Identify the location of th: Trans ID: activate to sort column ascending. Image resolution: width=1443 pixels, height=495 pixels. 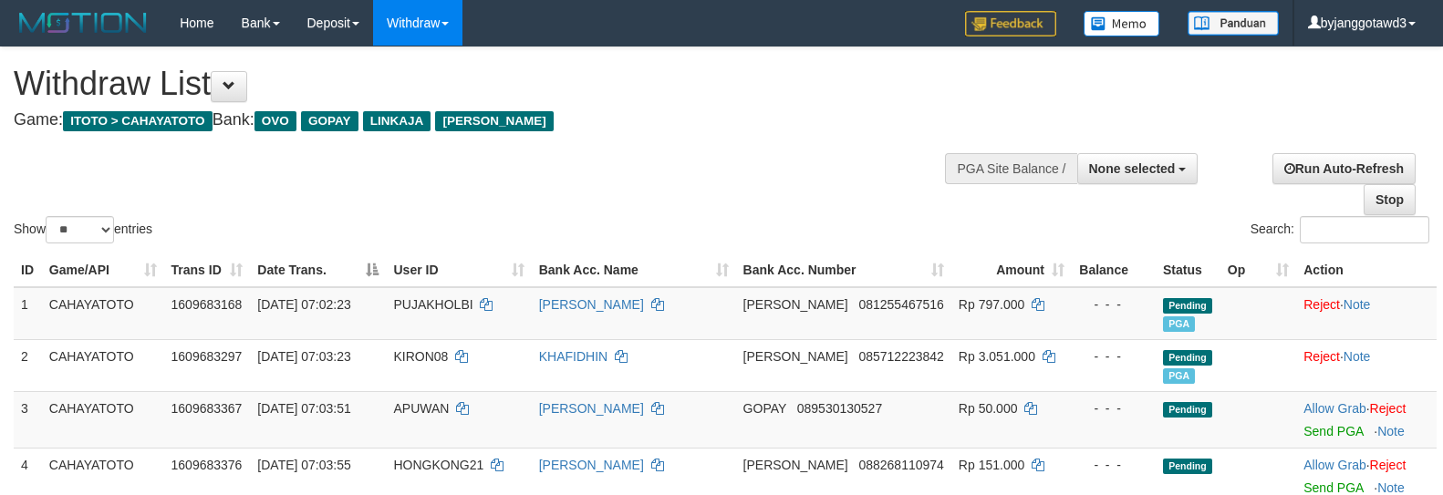
(207, 270).